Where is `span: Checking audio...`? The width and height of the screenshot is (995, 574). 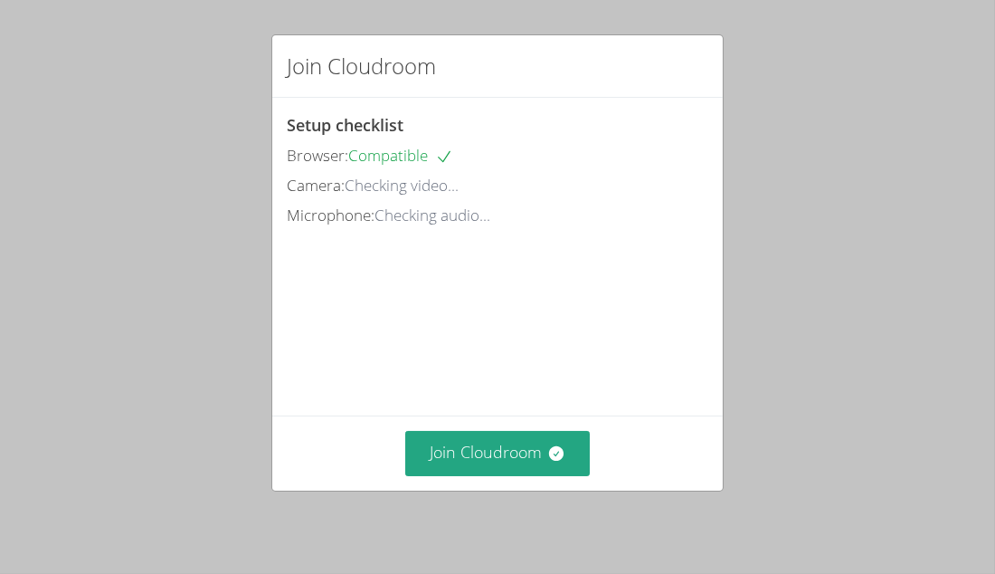 span: Checking audio... is located at coordinates (432, 214).